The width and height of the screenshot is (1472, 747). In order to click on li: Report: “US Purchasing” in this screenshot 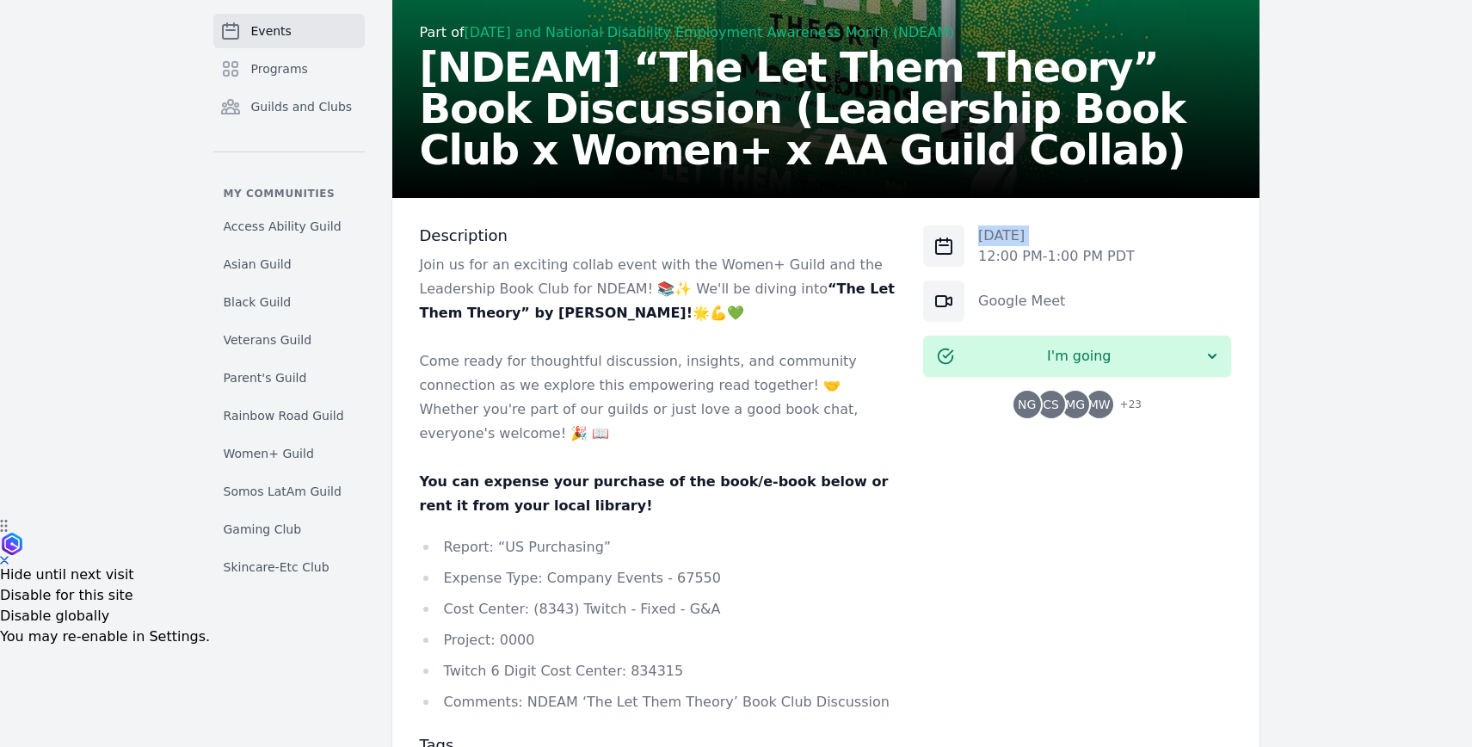, I will do `click(658, 547)`.